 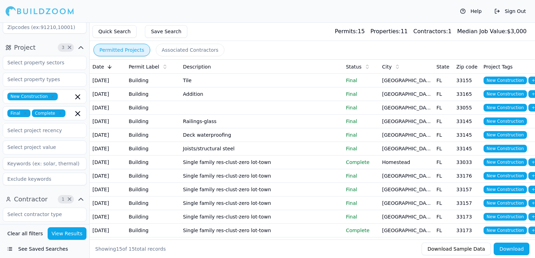 I want to click on td: 33033, so click(x=467, y=162).